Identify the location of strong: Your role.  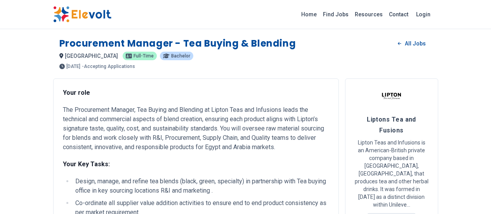
(76, 92).